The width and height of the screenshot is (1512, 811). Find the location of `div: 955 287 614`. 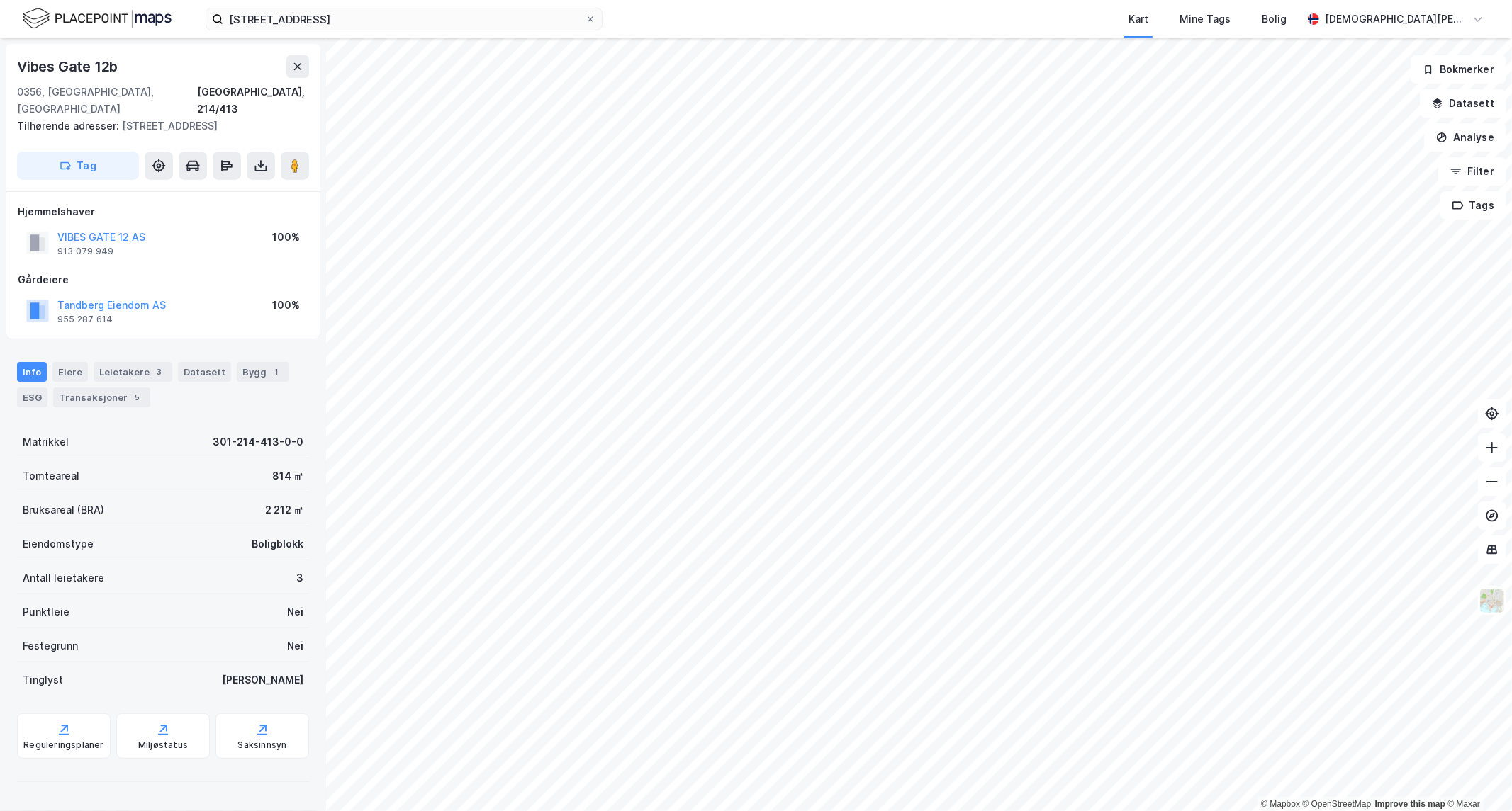

div: 955 287 614 is located at coordinates (85, 319).